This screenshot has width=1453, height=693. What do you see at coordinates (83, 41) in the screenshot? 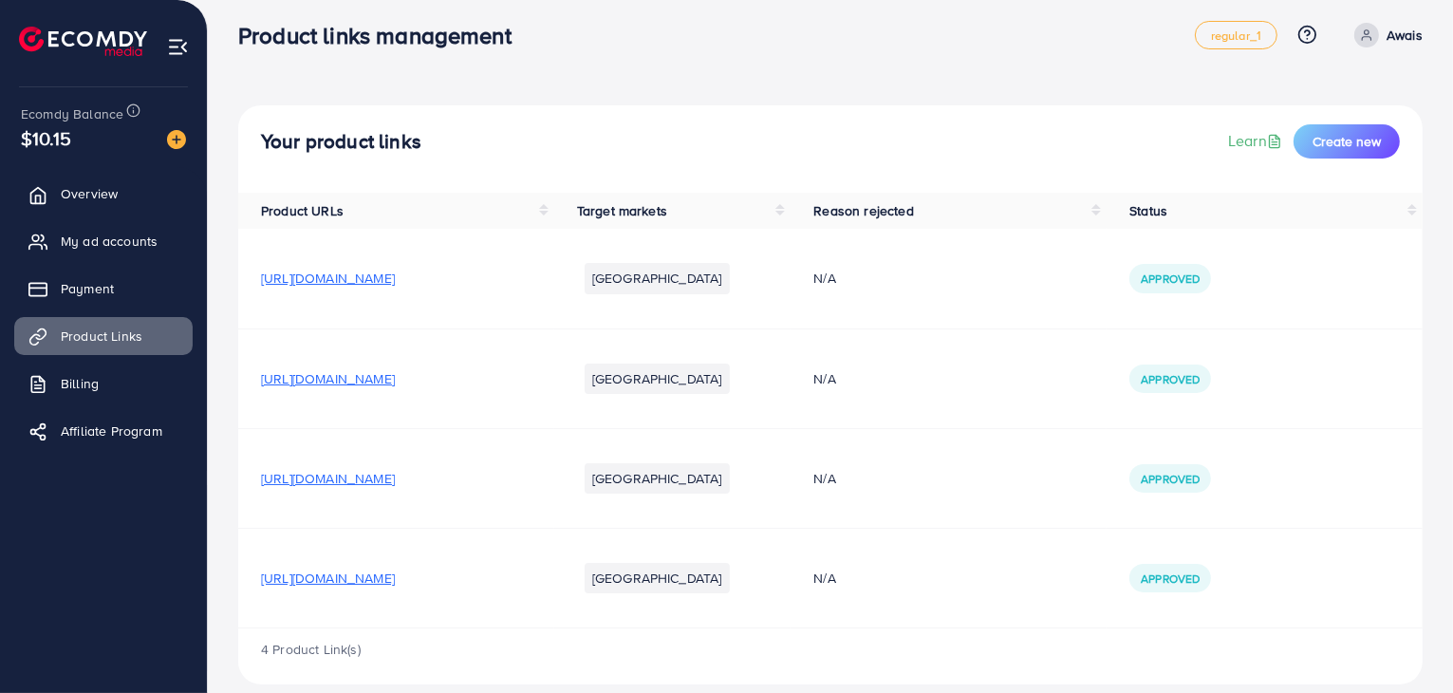
I see `img: logo` at bounding box center [83, 41].